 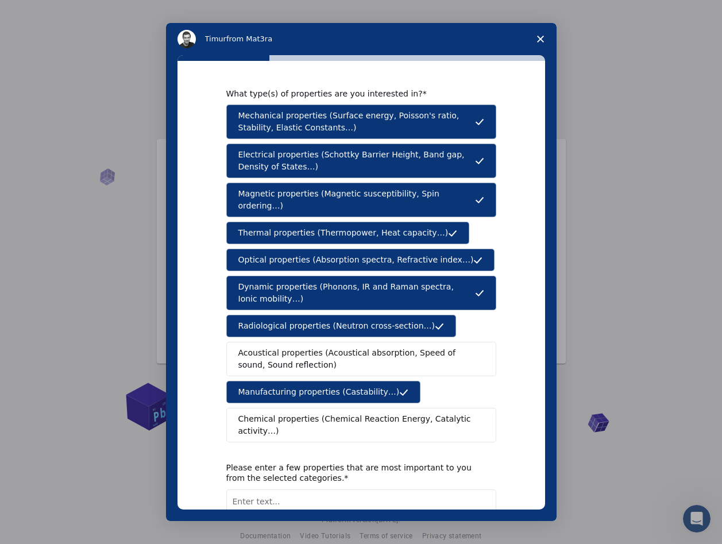 I want to click on span: Optical properties (Absorption spectra, Refractive index…), so click(x=356, y=260).